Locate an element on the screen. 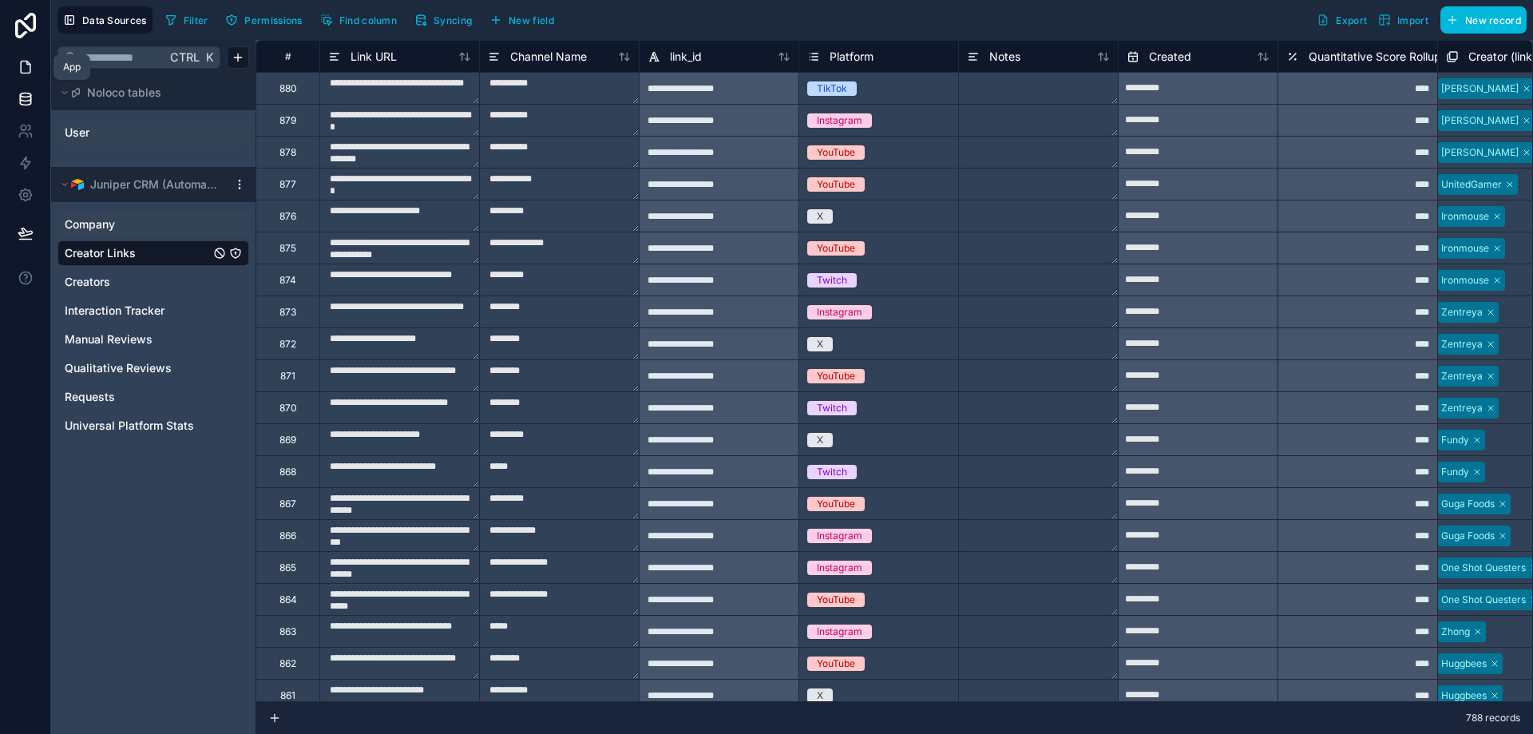 Image resolution: width=1533 pixels, height=734 pixels. a: Qualitative Reviews is located at coordinates (137, 368).